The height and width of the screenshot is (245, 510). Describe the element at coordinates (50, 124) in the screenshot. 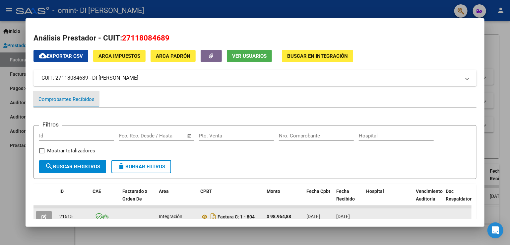

I see `h3: Filtros` at that location.